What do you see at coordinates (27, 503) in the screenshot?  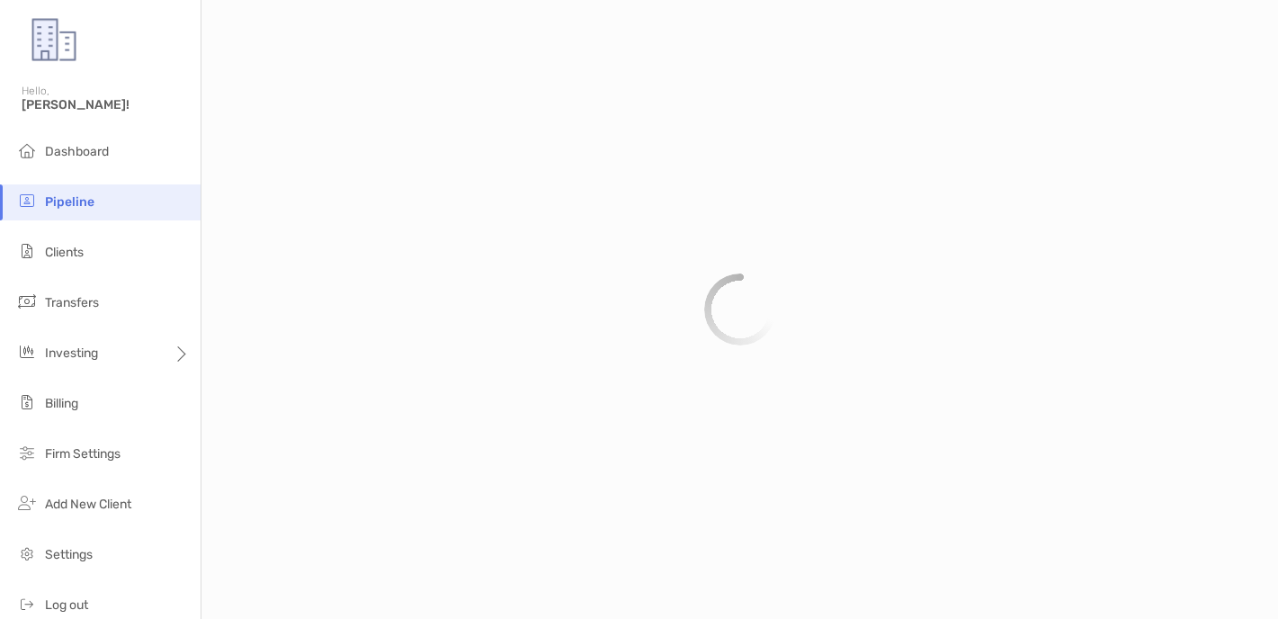 I see `img: add_new_client icon` at bounding box center [27, 503].